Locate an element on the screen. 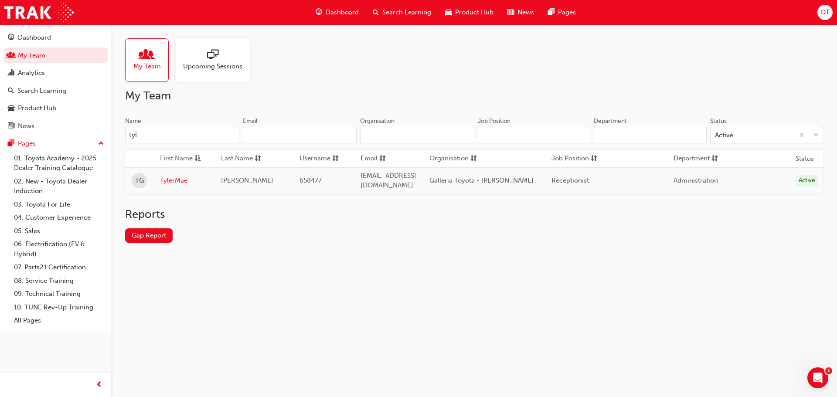  a: 06. Electrification (EV & Hybrid) is located at coordinates (59, 249).